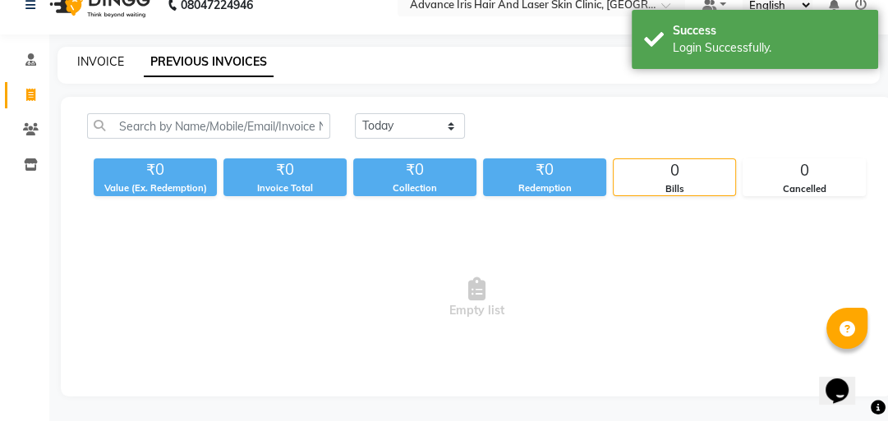  I want to click on div: Collection, so click(415, 188).